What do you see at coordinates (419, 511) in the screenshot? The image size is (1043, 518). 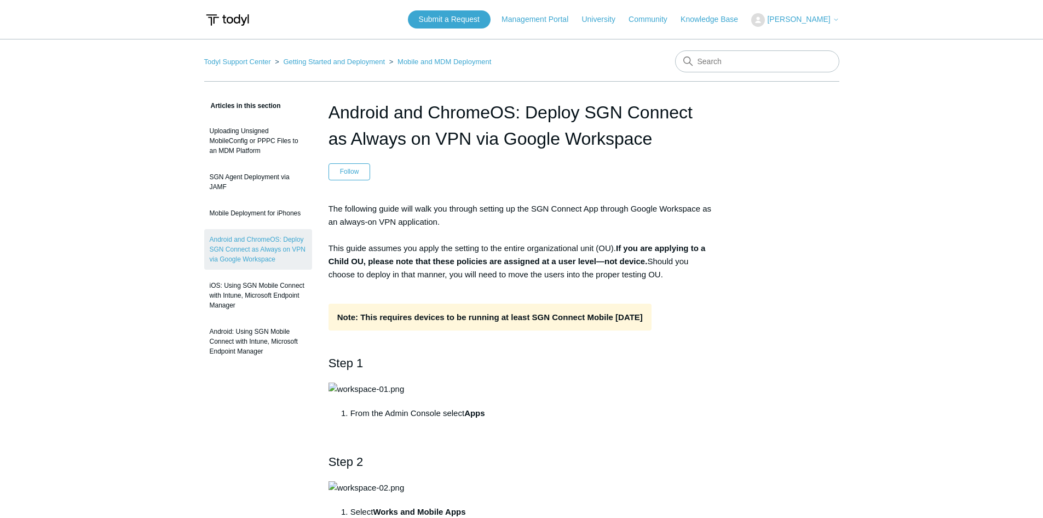 I see `strong: Works and Mobile Apps` at bounding box center [419, 511].